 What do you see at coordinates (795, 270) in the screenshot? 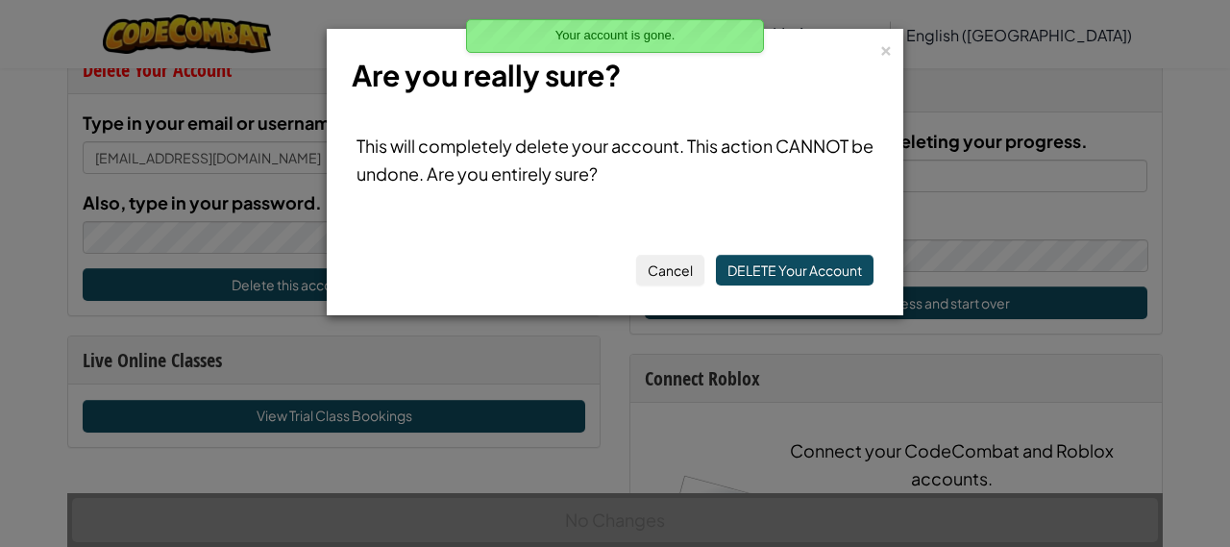
I see `button: DELETE Your Account` at bounding box center [795, 270].